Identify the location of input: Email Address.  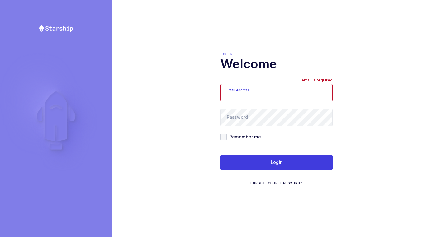
(276, 93).